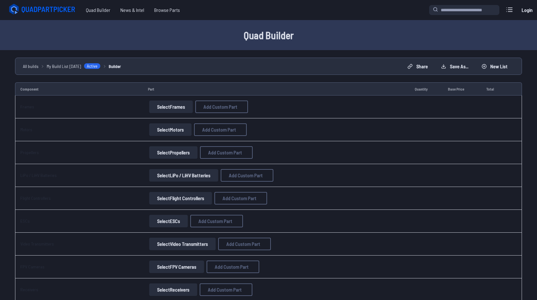  Describe the element at coordinates (31, 66) in the screenshot. I see `span: All builds` at that location.